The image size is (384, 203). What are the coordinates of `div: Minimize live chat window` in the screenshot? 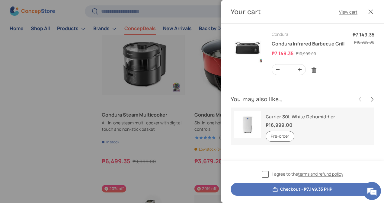 It's located at (106, 10).